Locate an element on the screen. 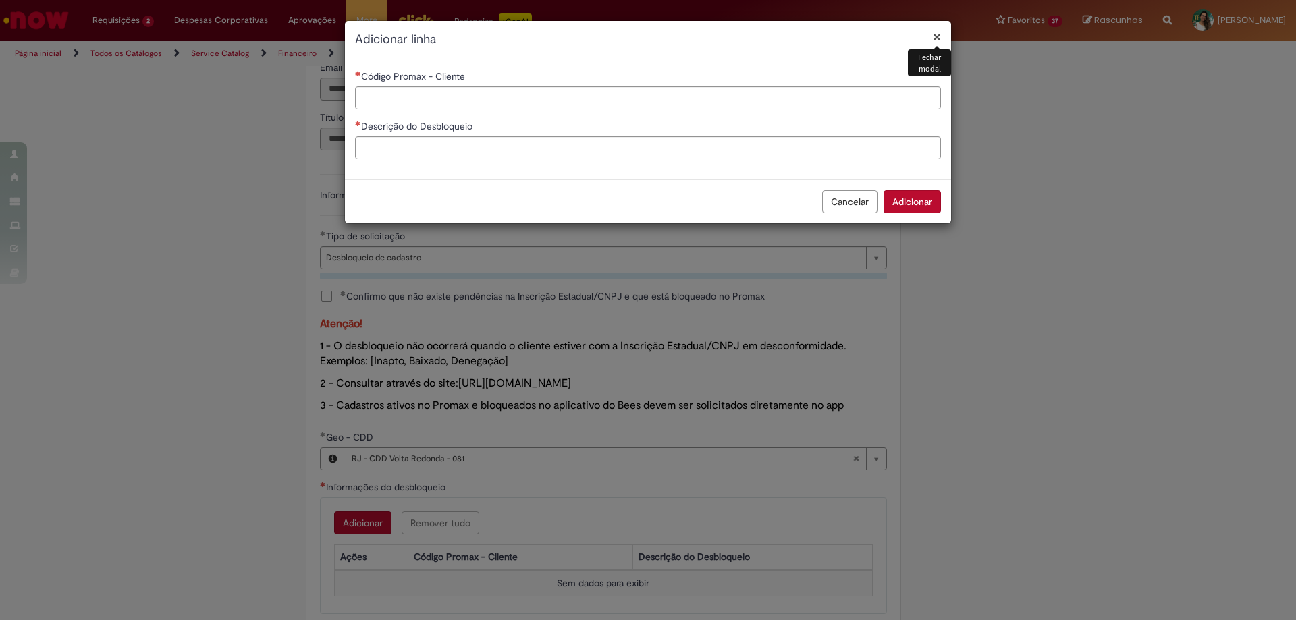  h2: Adicionar linha is located at coordinates (648, 40).